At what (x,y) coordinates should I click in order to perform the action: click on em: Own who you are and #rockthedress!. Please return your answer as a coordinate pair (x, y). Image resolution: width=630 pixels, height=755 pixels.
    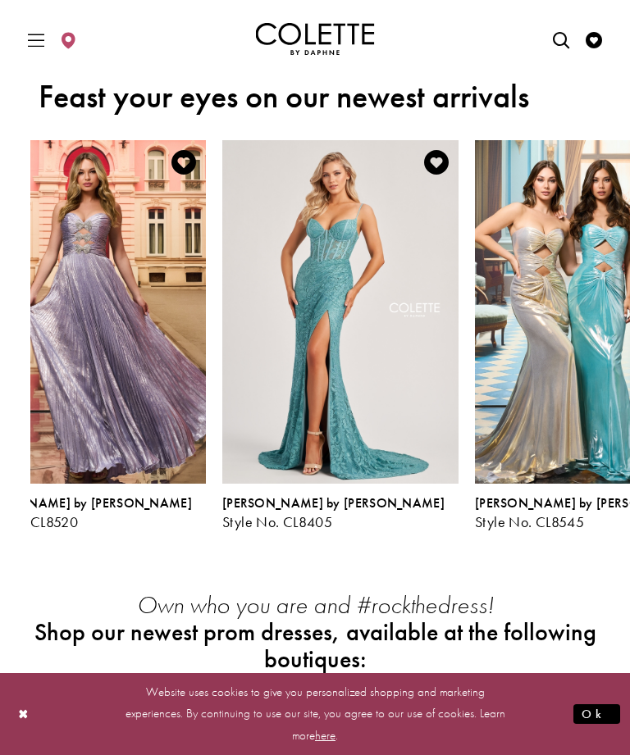
    Looking at the image, I should click on (315, 605).